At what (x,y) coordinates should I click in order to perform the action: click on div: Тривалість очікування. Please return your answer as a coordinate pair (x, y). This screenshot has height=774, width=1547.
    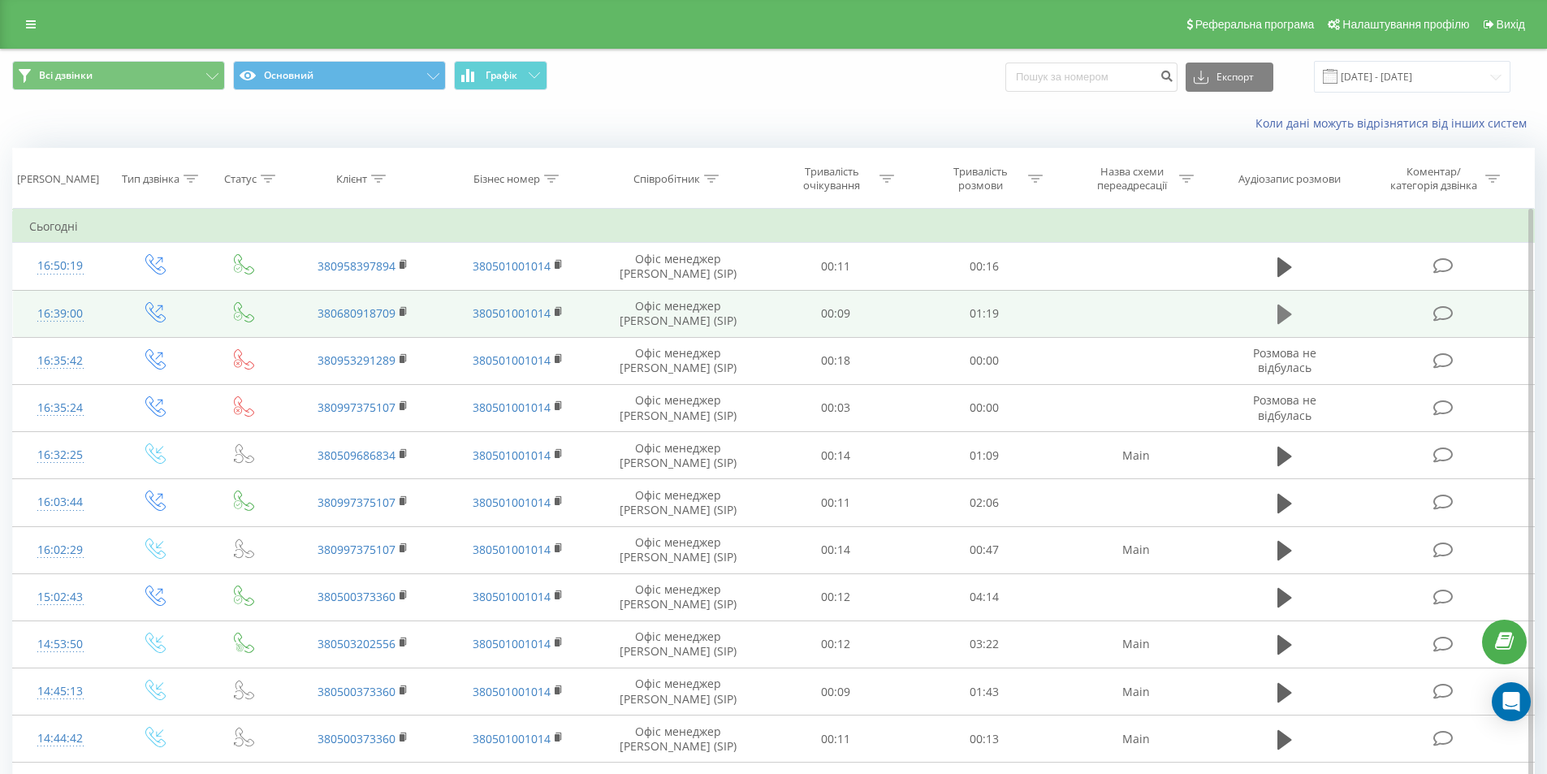
    Looking at the image, I should click on (831, 179).